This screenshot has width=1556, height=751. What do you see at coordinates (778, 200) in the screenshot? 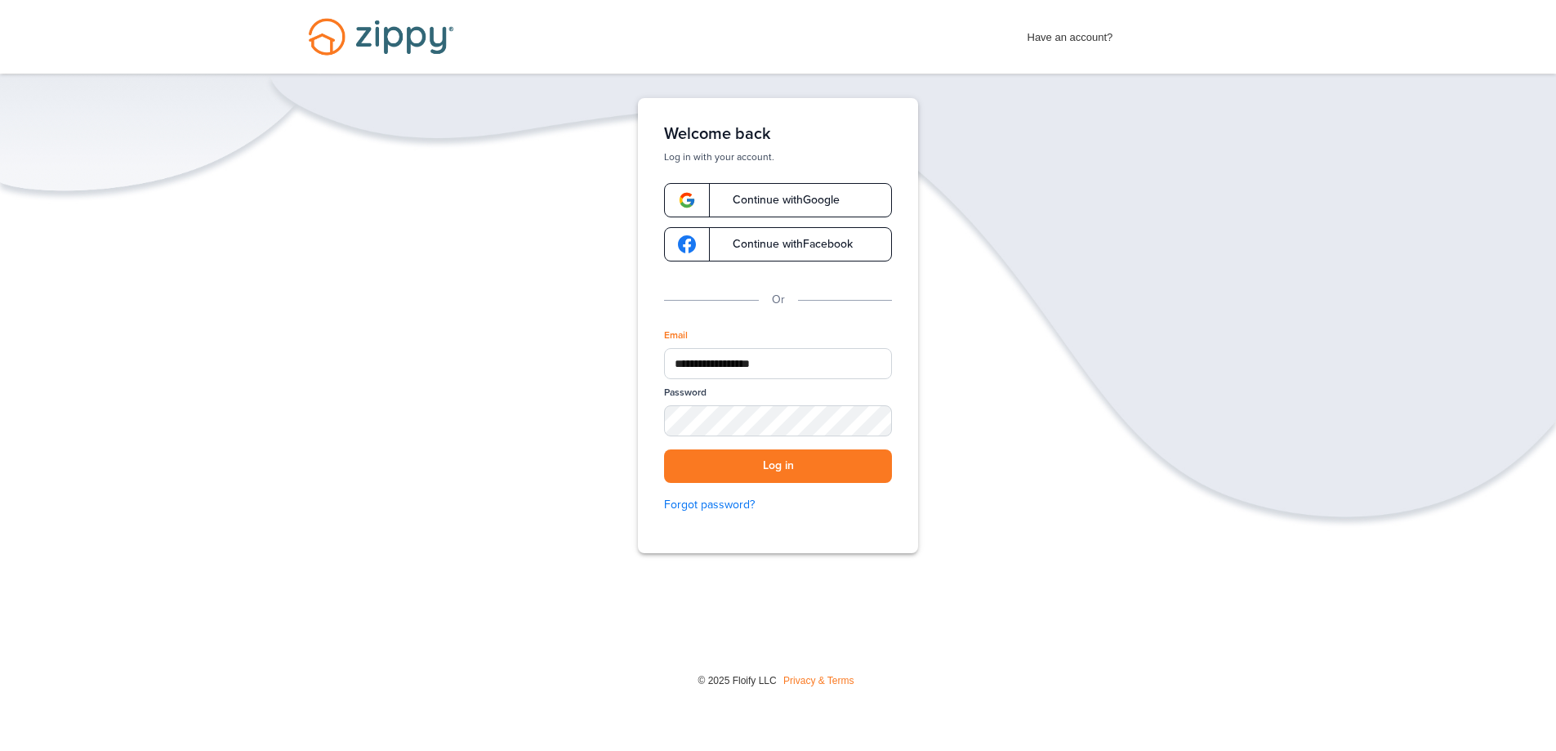
I see `a: google-logoContinue withGoogle` at bounding box center [778, 200].